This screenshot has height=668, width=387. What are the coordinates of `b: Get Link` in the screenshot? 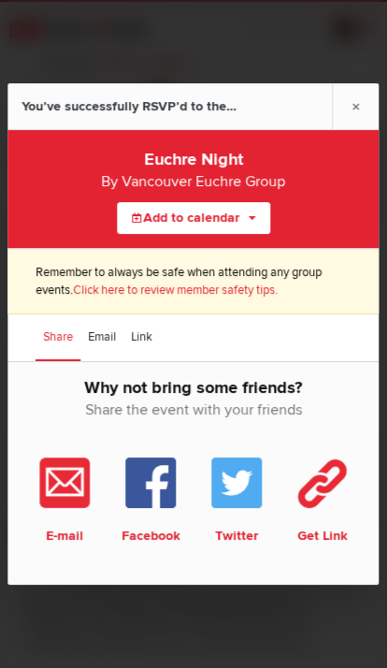 It's located at (323, 536).